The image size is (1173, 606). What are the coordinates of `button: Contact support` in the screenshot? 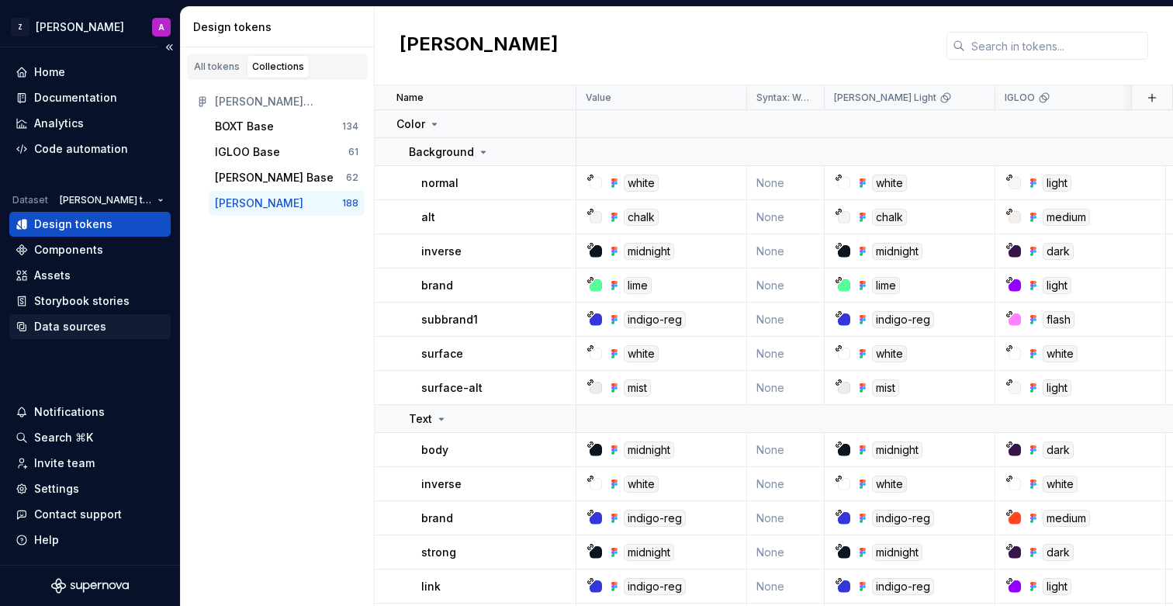 It's located at (90, 514).